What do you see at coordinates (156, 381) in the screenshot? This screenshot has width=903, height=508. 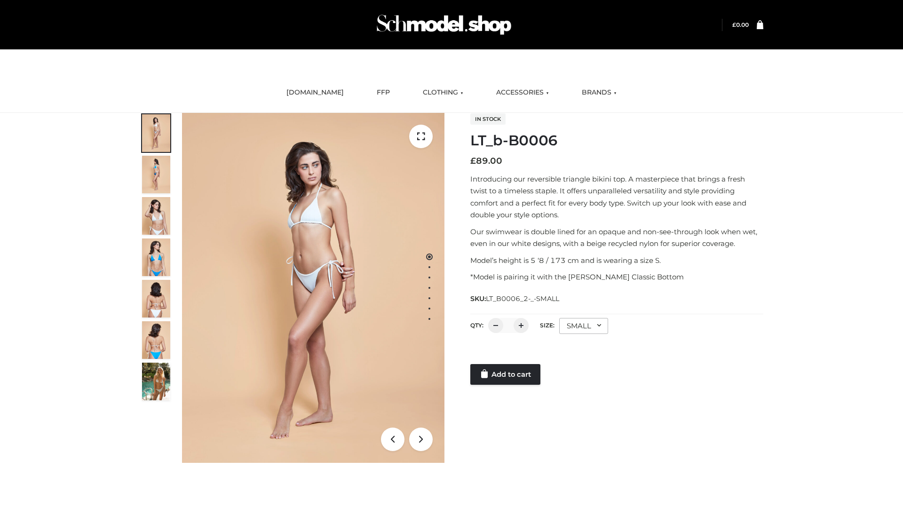 I see `img: Arieltop_CloudNine_AzureSky2.jpg` at bounding box center [156, 381].